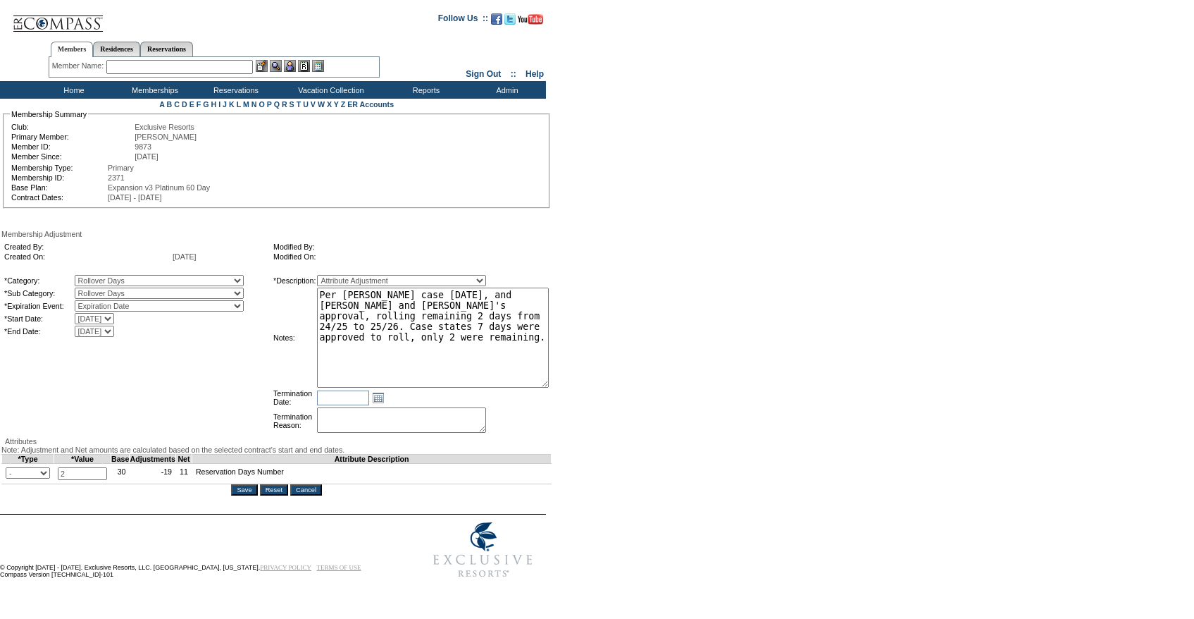 The image size is (1194, 619). Describe the element at coordinates (82, 459) in the screenshot. I see `td: *Value` at that location.